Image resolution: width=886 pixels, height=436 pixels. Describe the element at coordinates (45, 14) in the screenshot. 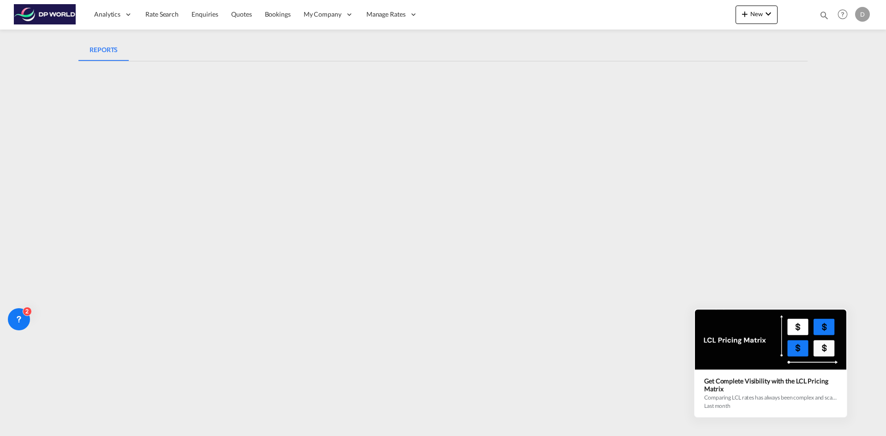

I see `img: c08ca190194411f088ed0f3ba295208c.png` at that location.